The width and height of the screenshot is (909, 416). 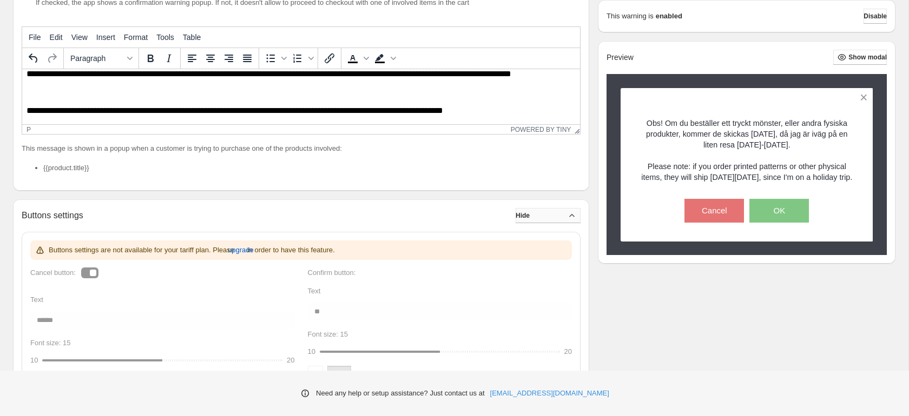 What do you see at coordinates (35, 37) in the screenshot?
I see `span: File` at bounding box center [35, 37].